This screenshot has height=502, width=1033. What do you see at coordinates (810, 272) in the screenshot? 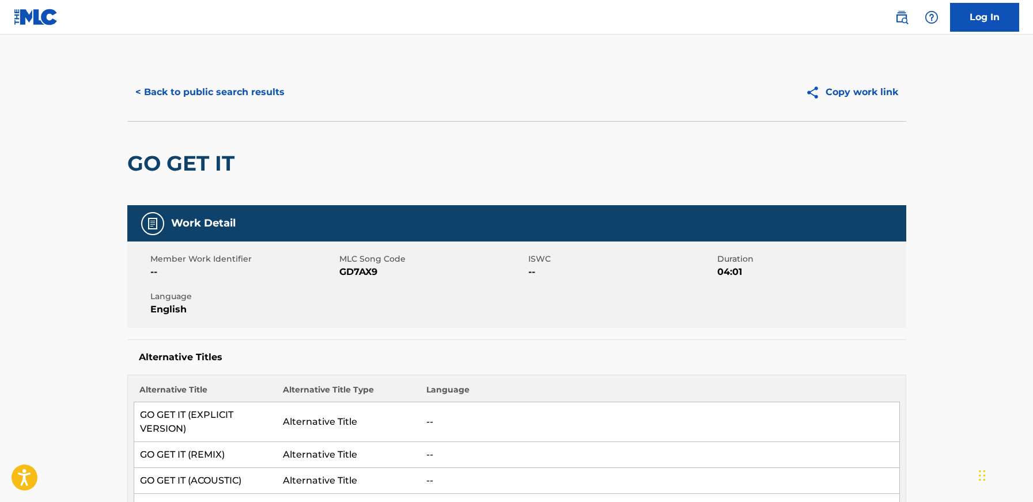
I see `span: 04:01` at bounding box center [810, 272].